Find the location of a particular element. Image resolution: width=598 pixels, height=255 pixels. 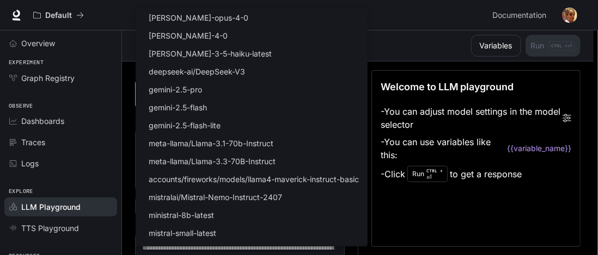

p: gemini-2.5-pro is located at coordinates (175, 89).